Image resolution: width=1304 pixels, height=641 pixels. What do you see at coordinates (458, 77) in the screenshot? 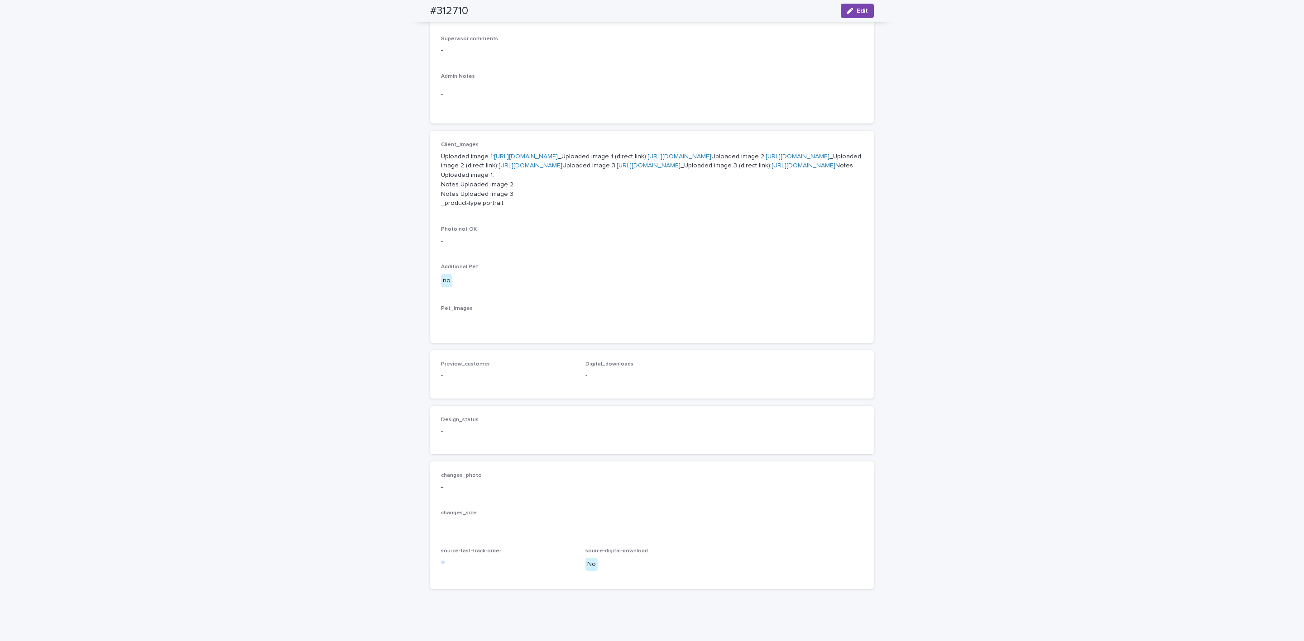
I see `span: Admin Notes` at bounding box center [458, 77].